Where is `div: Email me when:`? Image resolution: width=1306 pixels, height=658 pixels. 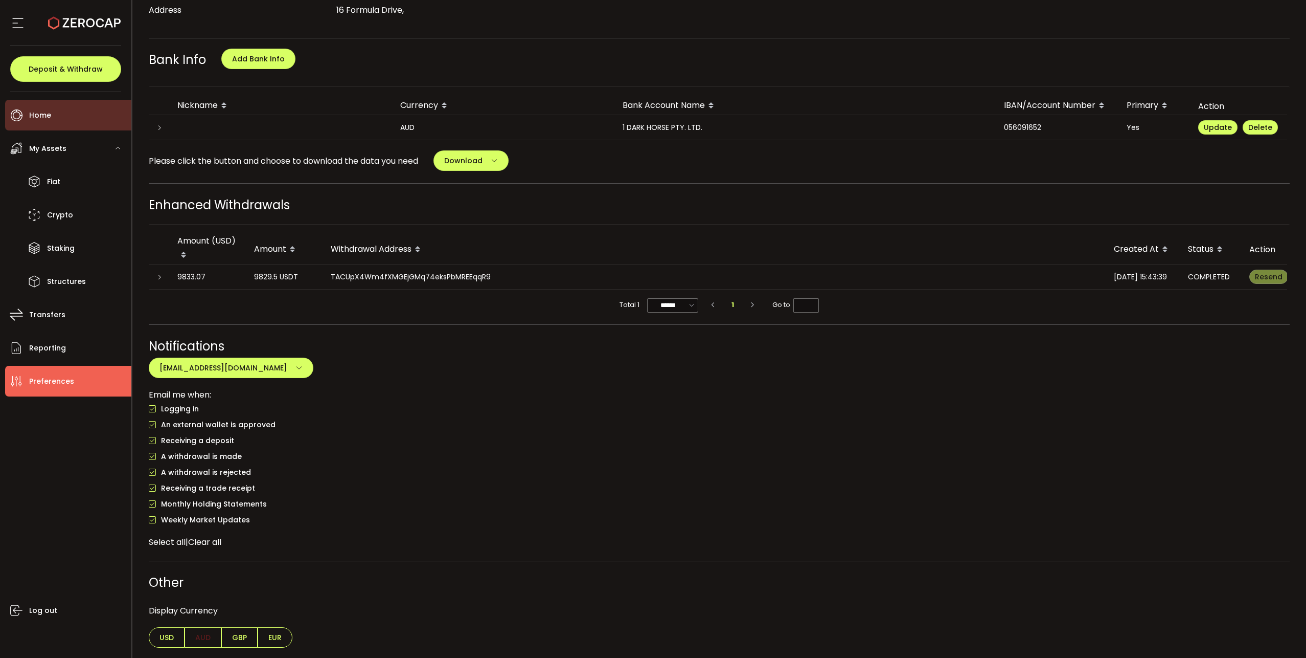
div: Email me when: is located at coordinates (719, 394).